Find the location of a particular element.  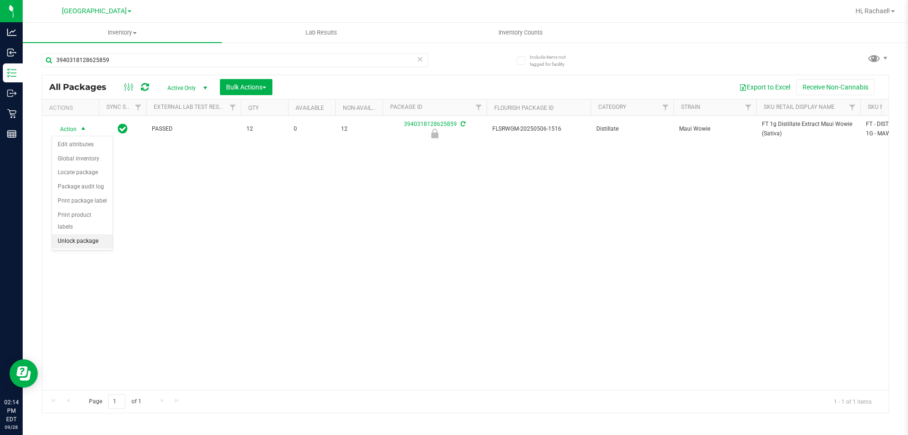

span: Include items not tagged for facility is located at coordinates (553, 61).